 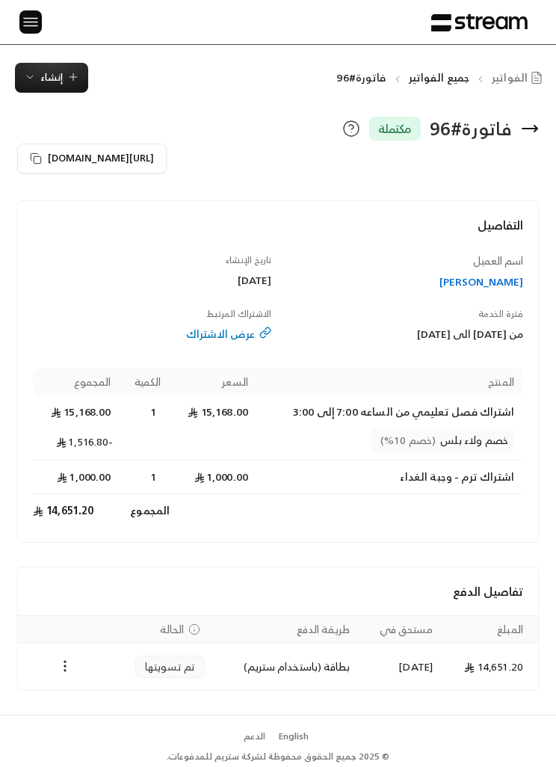 I want to click on div: © 2025 جميع الحقوق محفوظة لشركة ستريم للمدفوعات., so click(x=278, y=756).